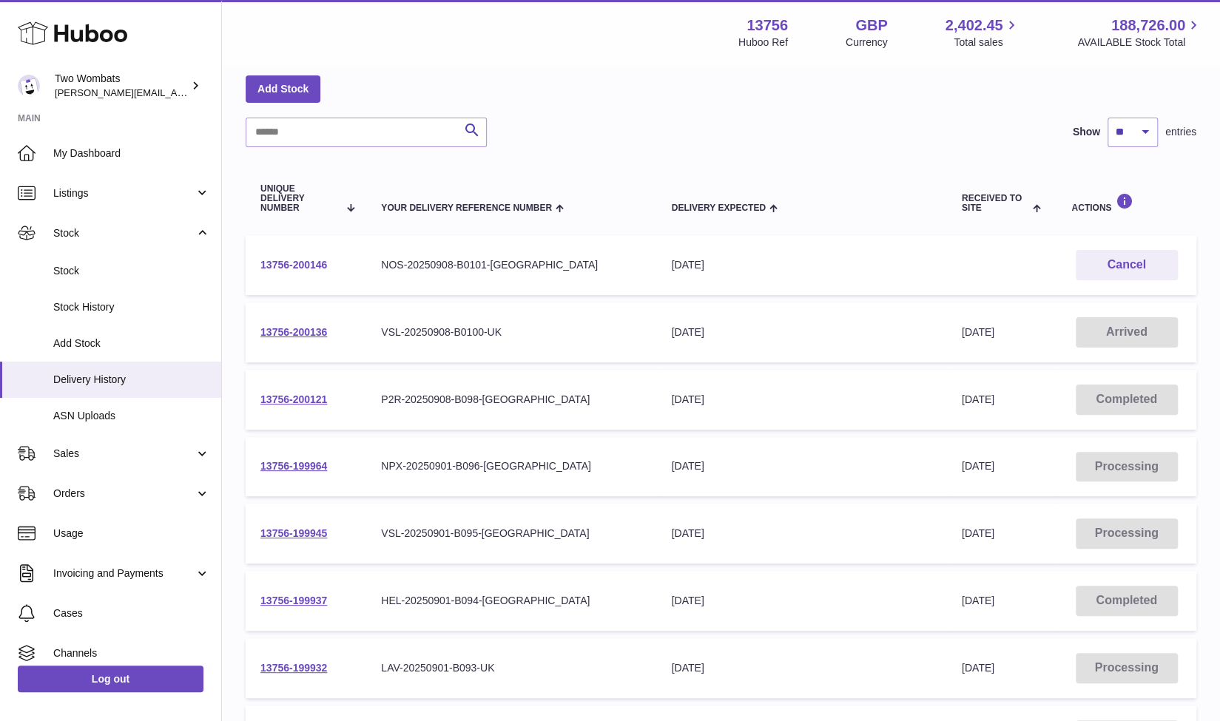 The height and width of the screenshot is (721, 1220). What do you see at coordinates (995, 203) in the screenshot?
I see `span: Received to Site` at bounding box center [995, 203].